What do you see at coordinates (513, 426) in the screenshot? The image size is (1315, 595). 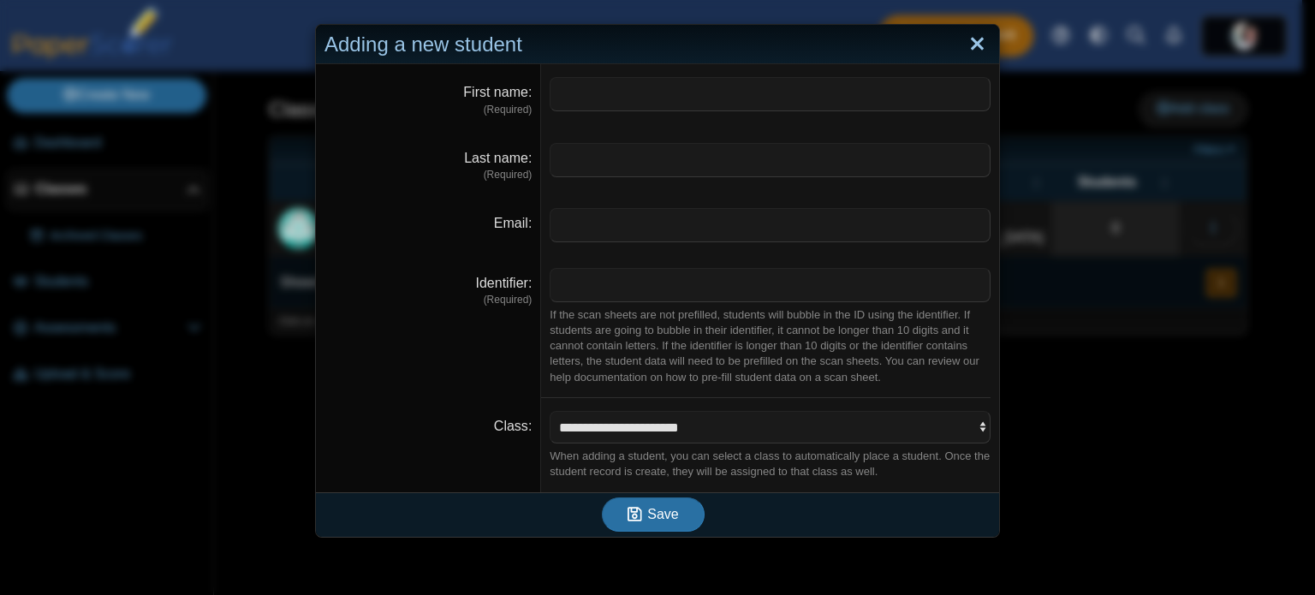 I see `label: Class` at bounding box center [513, 426].